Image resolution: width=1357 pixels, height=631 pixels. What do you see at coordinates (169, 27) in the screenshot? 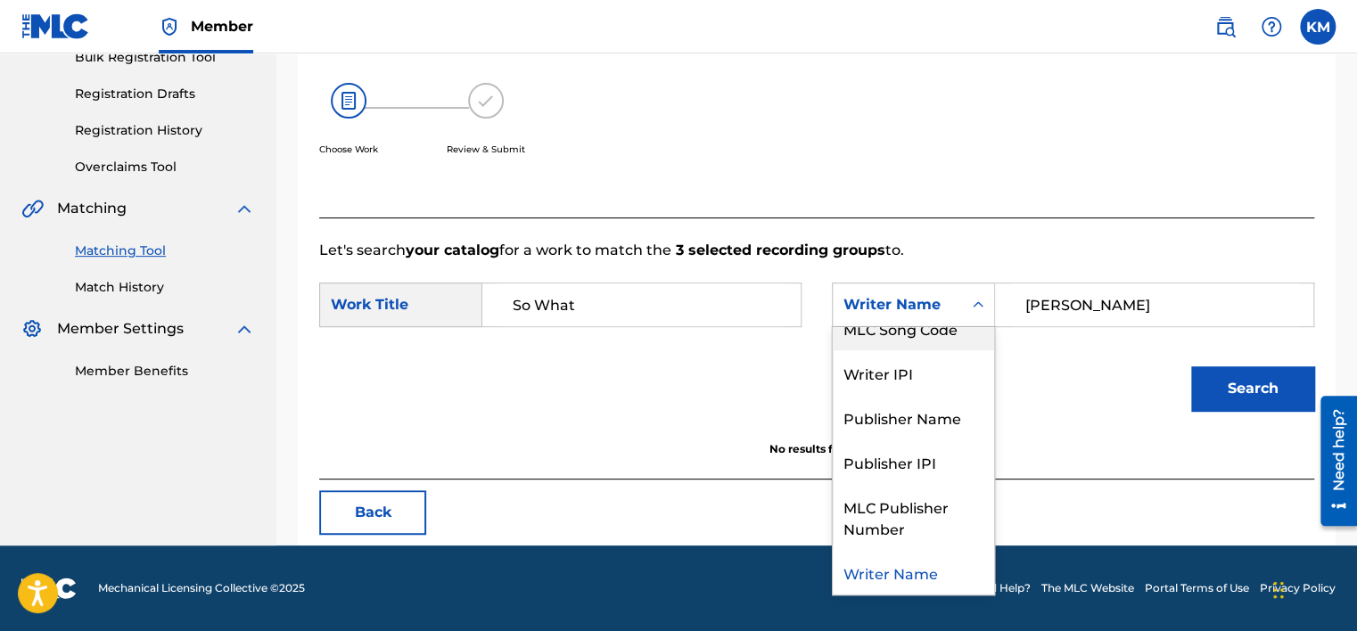
I see `img: Top Rightsholder` at bounding box center [169, 27].